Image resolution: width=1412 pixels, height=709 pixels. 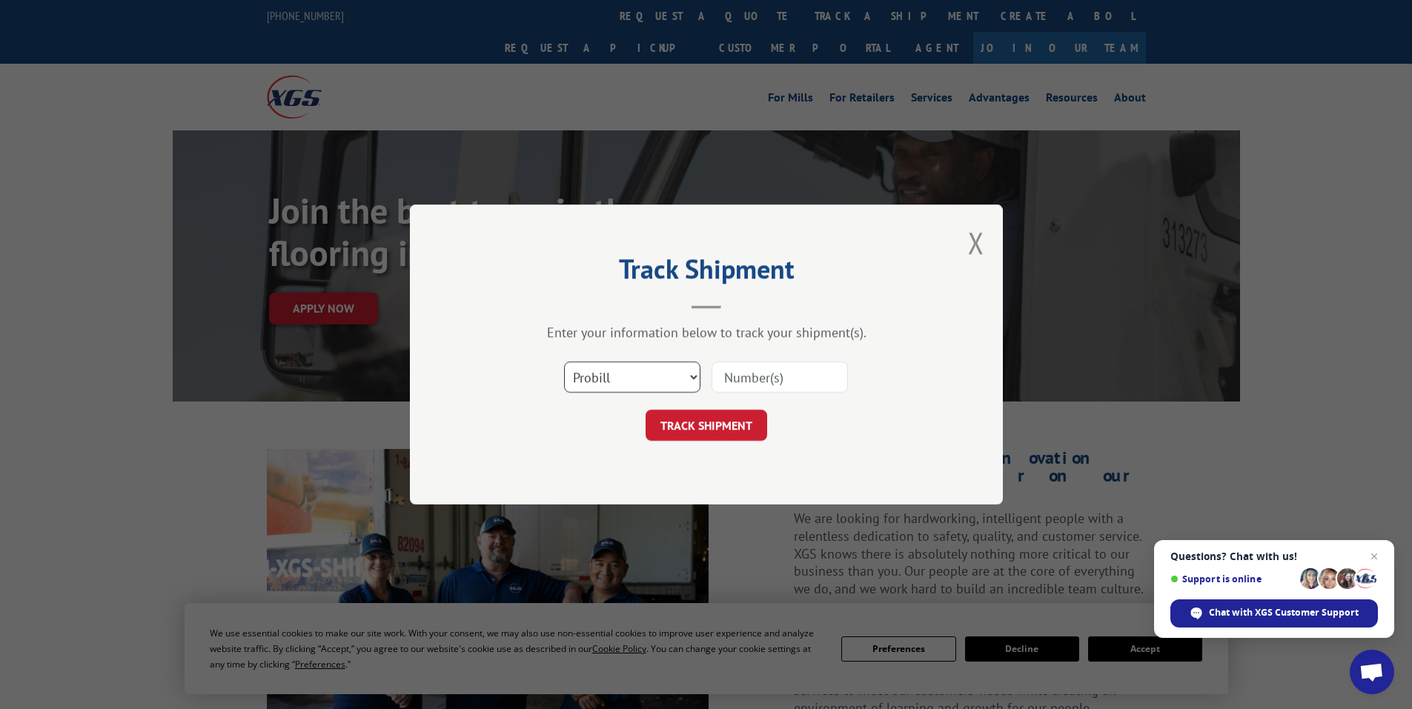 I want to click on button: Close modal, so click(x=976, y=242).